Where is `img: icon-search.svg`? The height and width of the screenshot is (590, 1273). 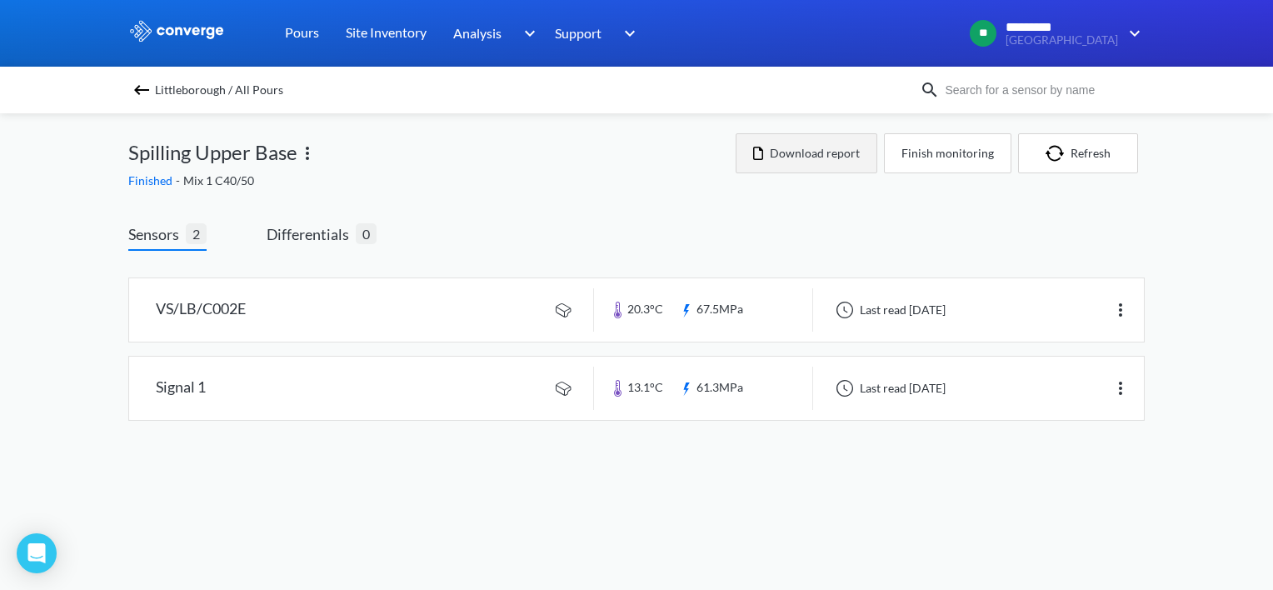 img: icon-search.svg is located at coordinates (930, 90).